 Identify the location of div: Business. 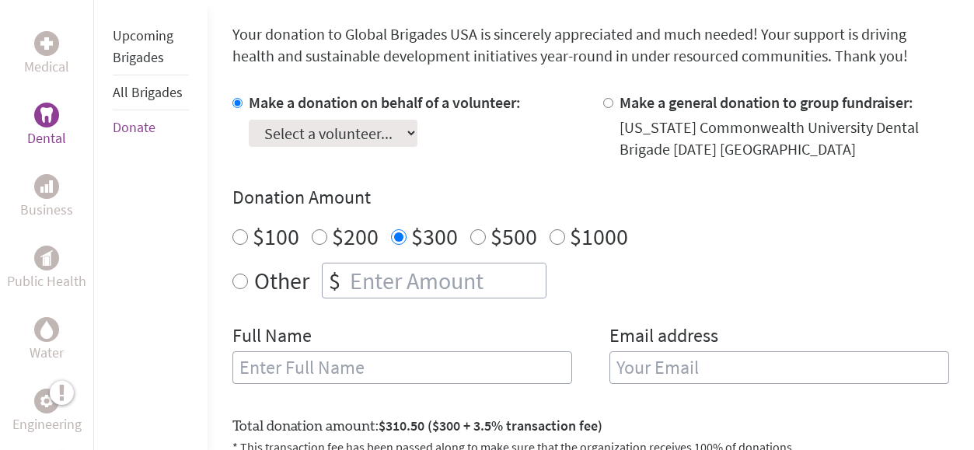
(47, 187).